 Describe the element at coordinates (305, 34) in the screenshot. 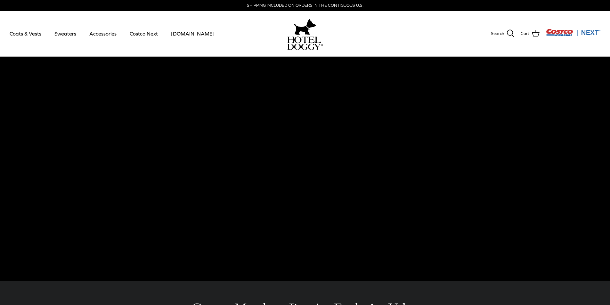

I see `a: hoteldoggy.com hoteldoggycom` at that location.